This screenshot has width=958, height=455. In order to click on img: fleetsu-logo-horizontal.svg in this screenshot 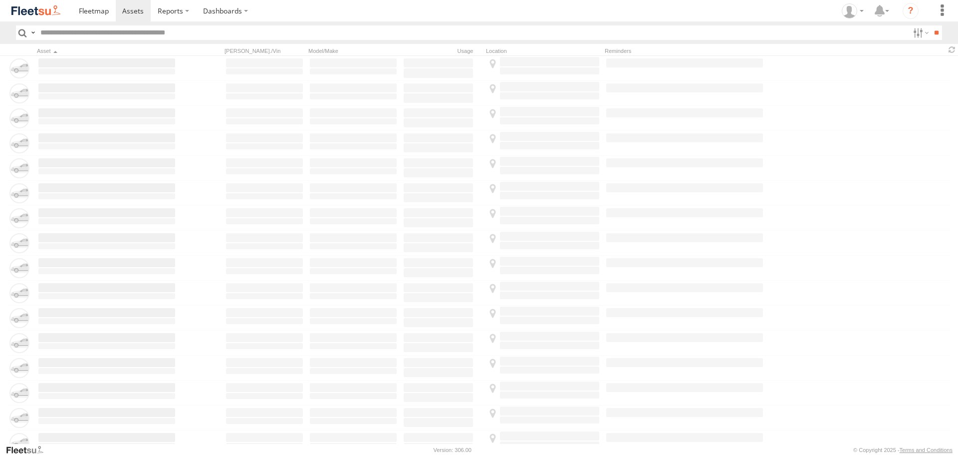, I will do `click(36, 10)`.